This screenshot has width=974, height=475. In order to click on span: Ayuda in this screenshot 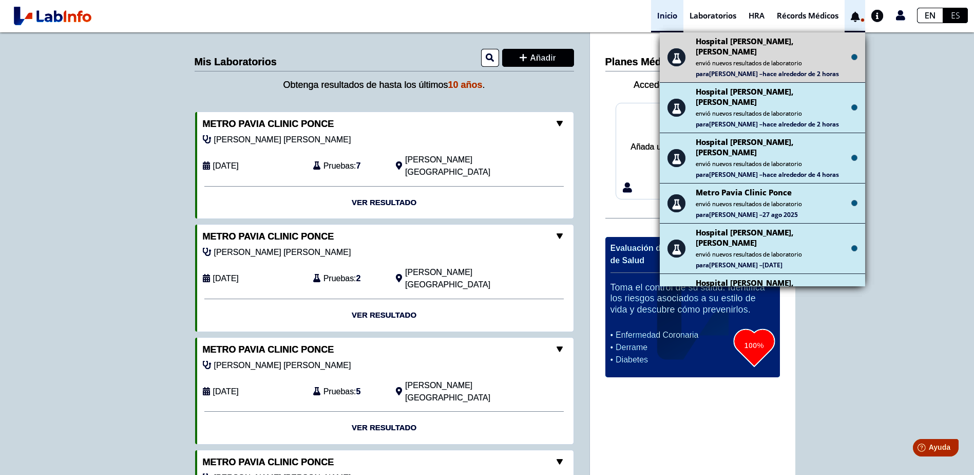, I will do `click(57, 12)`.